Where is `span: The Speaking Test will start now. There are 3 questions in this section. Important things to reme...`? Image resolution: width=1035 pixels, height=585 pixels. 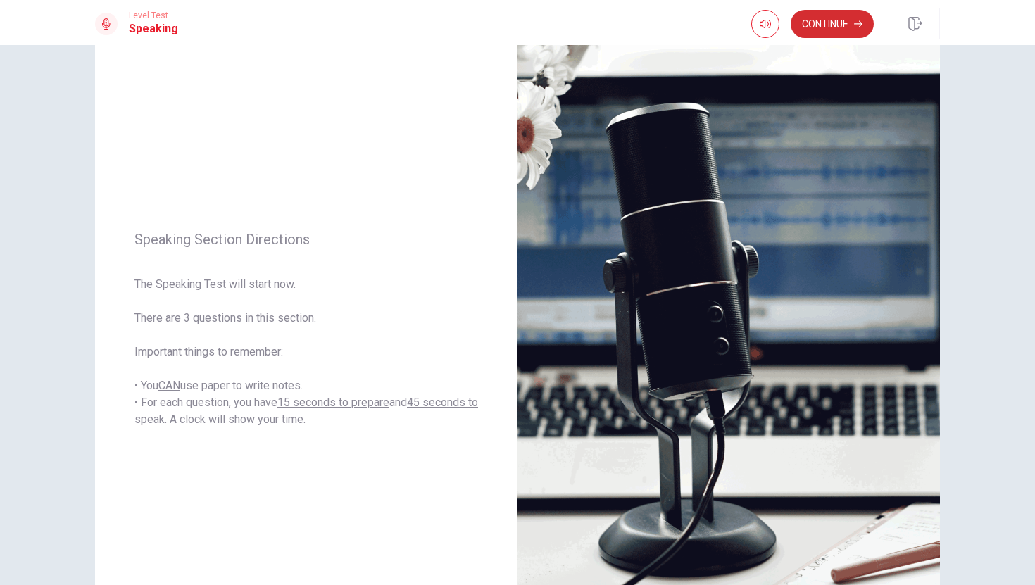
span: The Speaking Test will start now. There are 3 questions in this section. Important things to reme... is located at coordinates (306, 352).